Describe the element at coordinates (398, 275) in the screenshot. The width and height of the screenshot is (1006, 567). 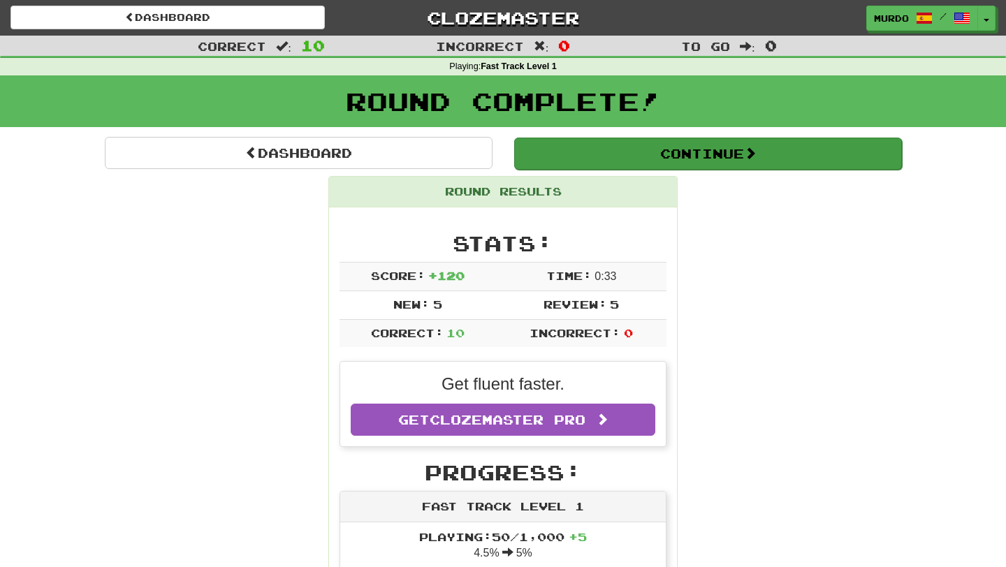
I see `span: Score:` at that location.